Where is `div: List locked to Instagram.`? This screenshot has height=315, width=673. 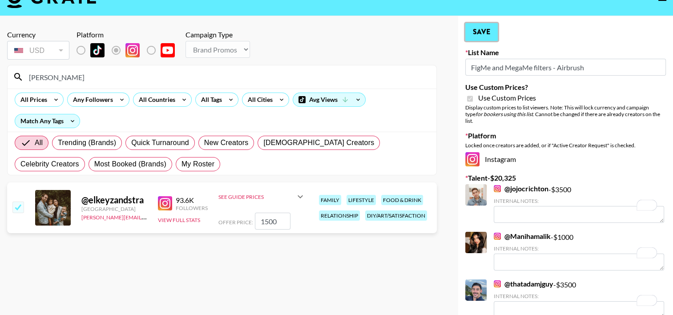 div: List locked to Instagram. is located at coordinates (129, 50).